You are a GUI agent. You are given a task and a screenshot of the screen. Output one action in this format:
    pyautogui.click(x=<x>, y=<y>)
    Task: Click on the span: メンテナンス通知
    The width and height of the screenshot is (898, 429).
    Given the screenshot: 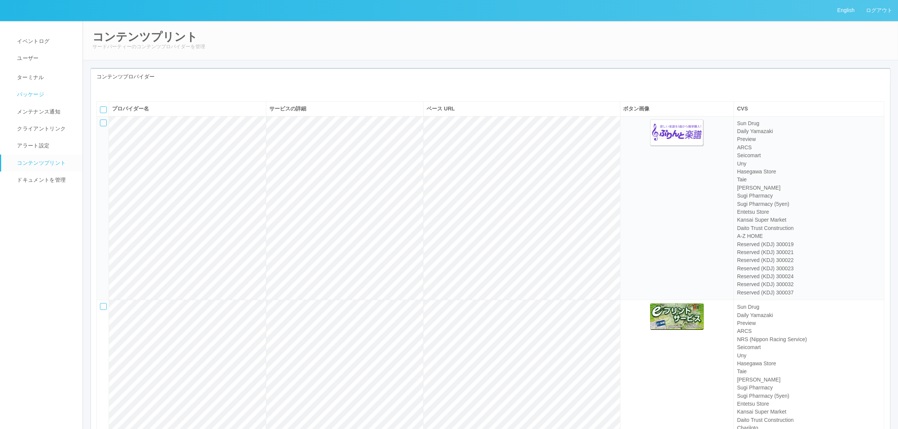 What is the action you would take?
    pyautogui.click(x=38, y=112)
    